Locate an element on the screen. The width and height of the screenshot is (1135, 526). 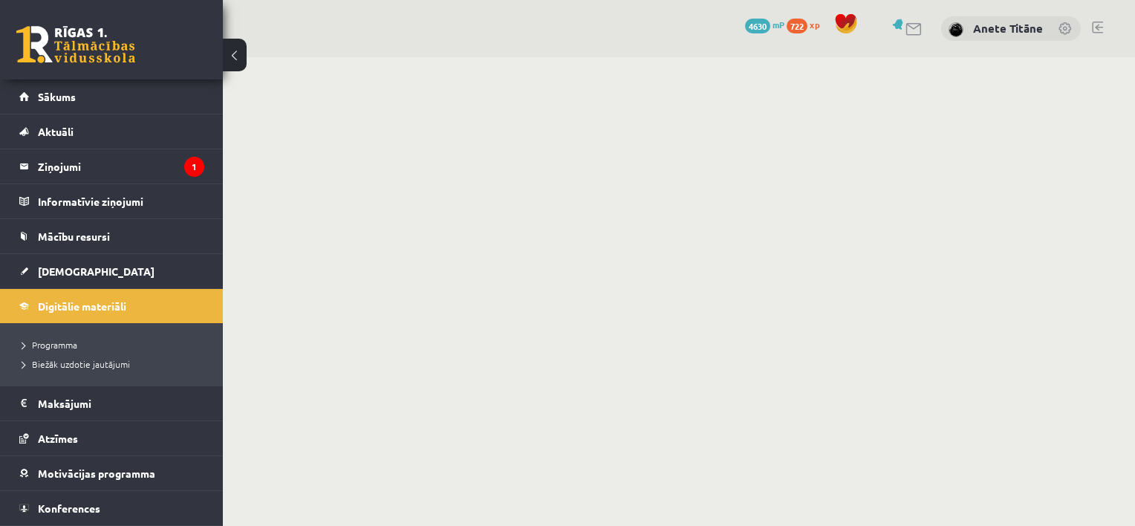
a: 4630 mP is located at coordinates (764, 25).